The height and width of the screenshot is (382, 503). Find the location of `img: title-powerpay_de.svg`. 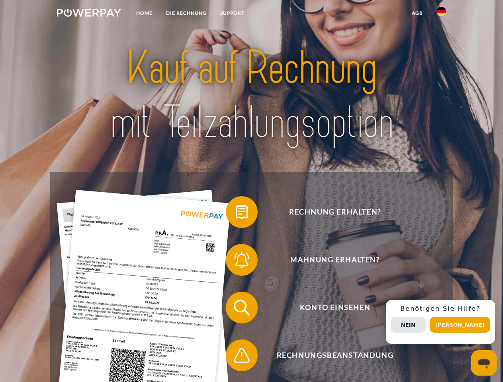

img: title-powerpay_de.svg is located at coordinates (251, 95).